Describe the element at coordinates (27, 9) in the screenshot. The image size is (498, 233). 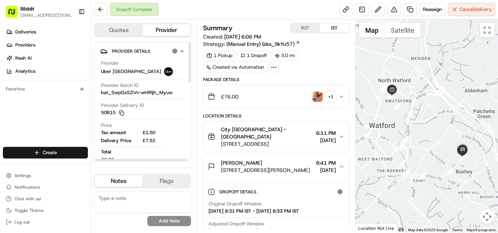
I see `button: Bilddit` at that location.